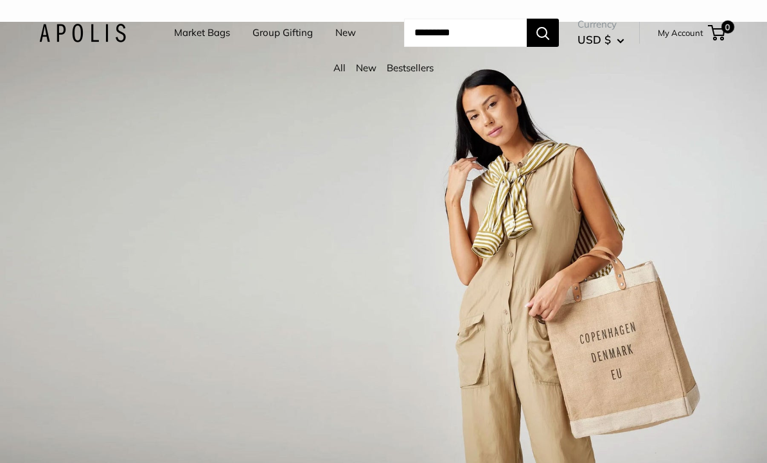 This screenshot has width=767, height=463. I want to click on a: Group Gifting, so click(283, 33).